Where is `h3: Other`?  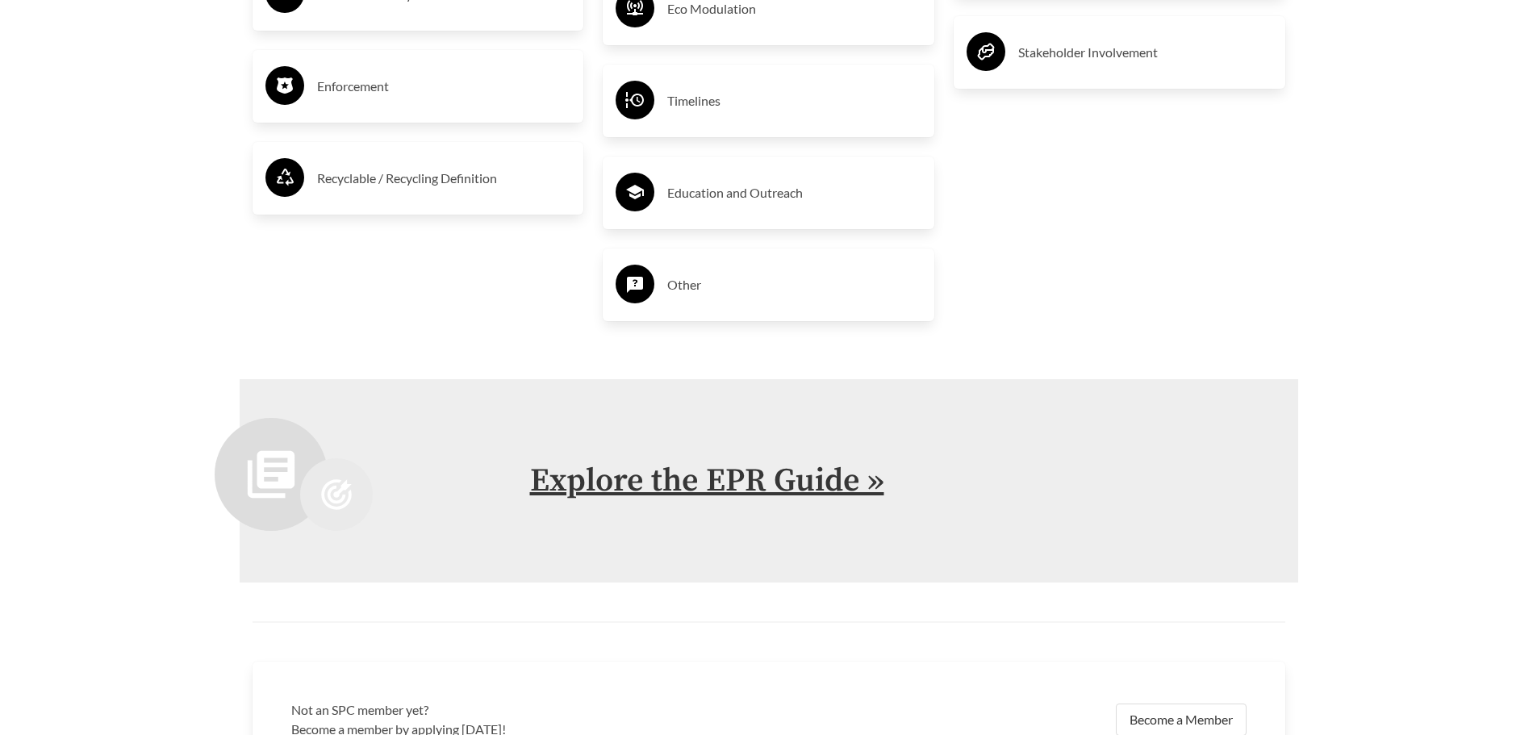 h3: Other is located at coordinates (794, 285).